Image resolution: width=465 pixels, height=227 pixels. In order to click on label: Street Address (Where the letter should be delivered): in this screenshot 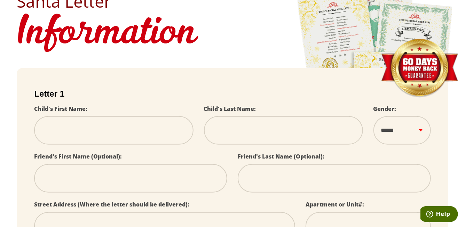, I will do `click(112, 204)`.